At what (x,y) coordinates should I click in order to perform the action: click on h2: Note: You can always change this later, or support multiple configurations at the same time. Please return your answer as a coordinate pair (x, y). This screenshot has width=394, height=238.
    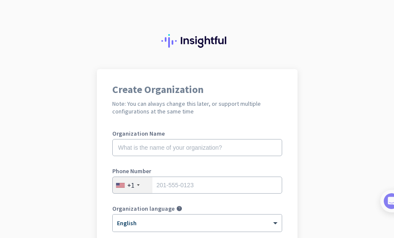
    Looking at the image, I should click on (197, 108).